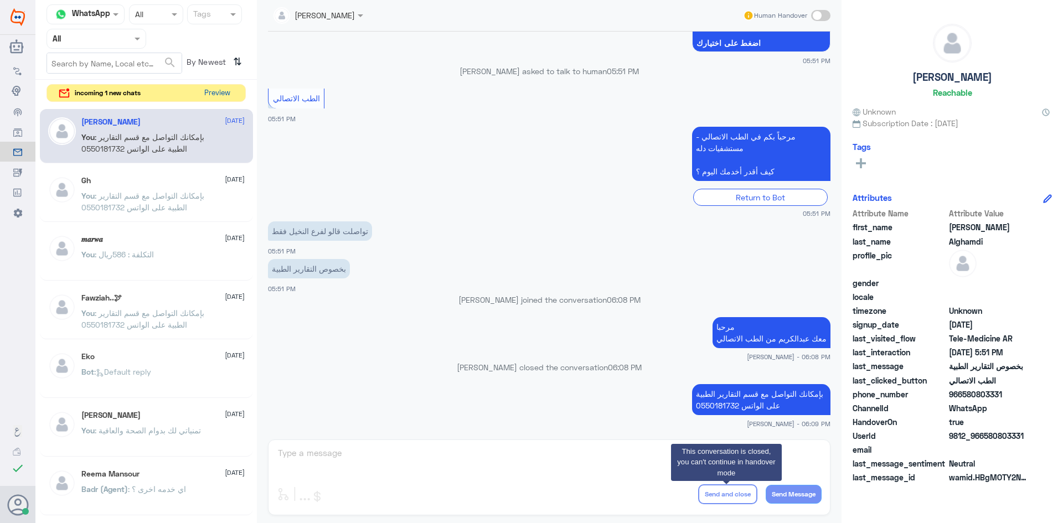 Image resolution: width=1063 pixels, height=523 pixels. I want to click on span: last_message_sentiment, so click(900, 463).